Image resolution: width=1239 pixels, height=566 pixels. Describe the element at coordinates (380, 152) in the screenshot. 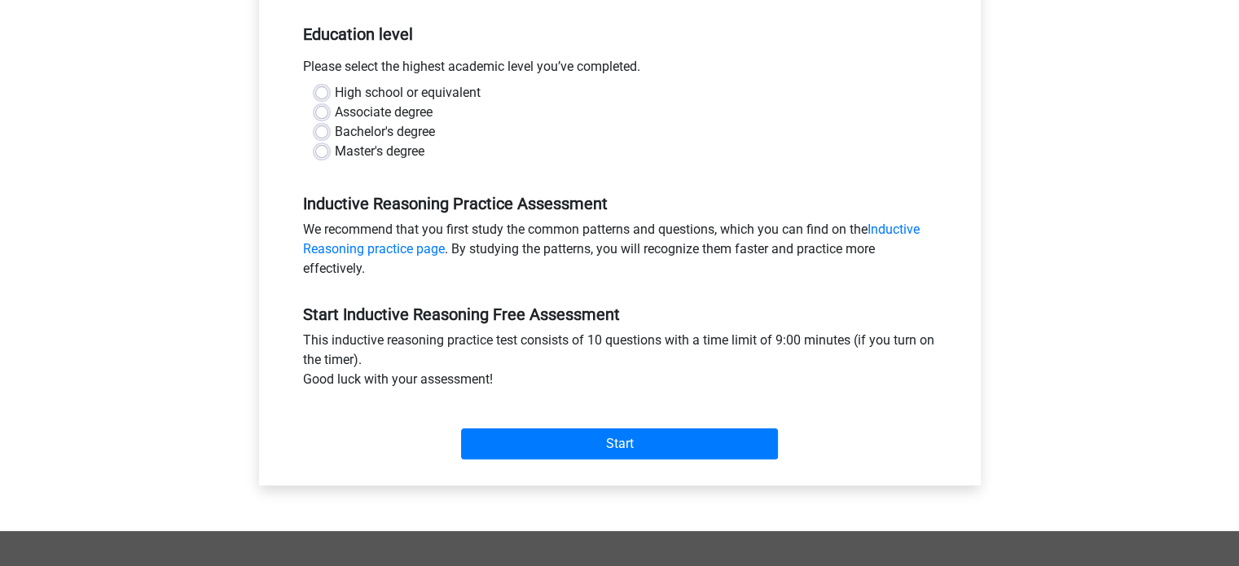

I see `label: Master's degree` at that location.